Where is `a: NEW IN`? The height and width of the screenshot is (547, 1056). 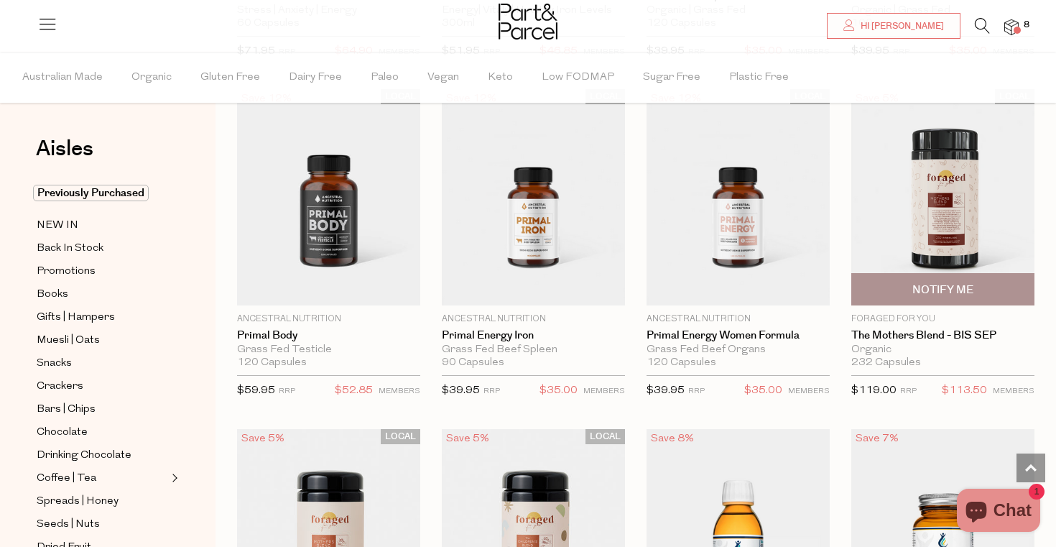
a: NEW IN is located at coordinates (102, 225).